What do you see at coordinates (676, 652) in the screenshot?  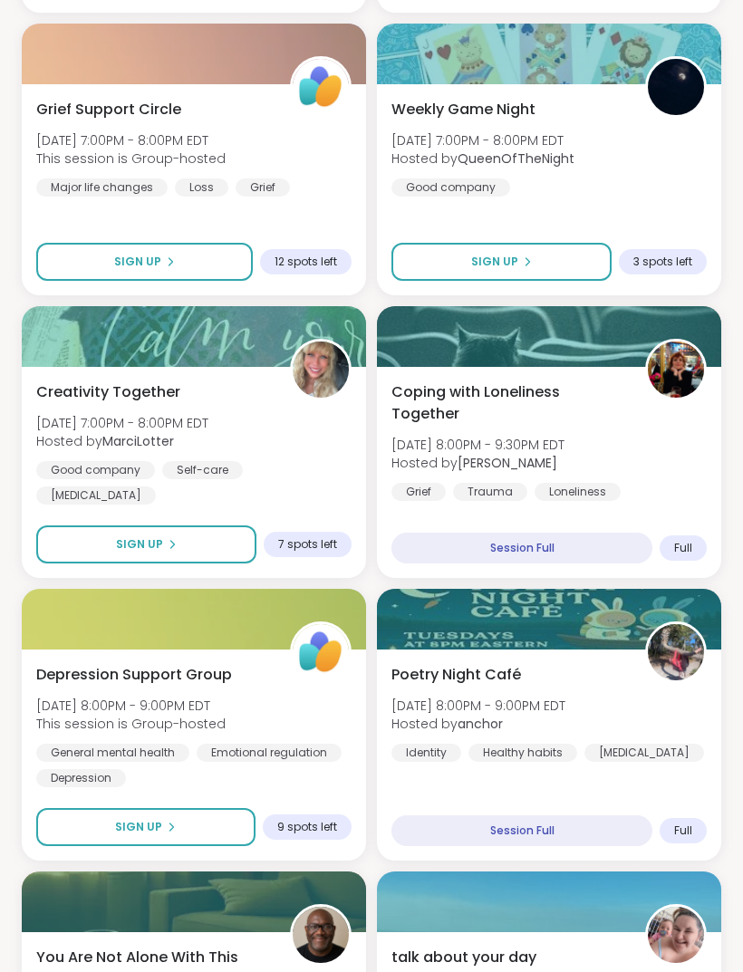 I see `img: anchor` at bounding box center [676, 652].